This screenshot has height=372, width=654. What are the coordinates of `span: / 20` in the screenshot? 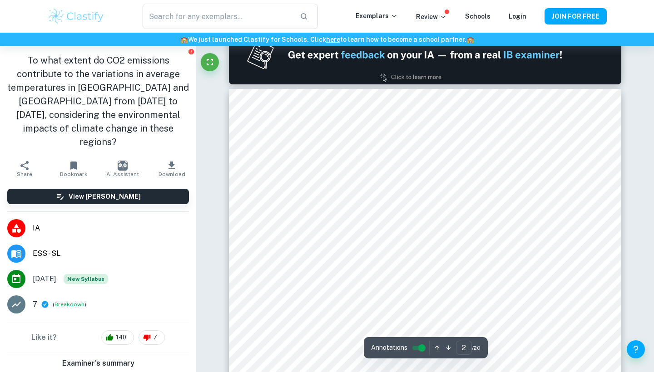 It's located at (476, 348).